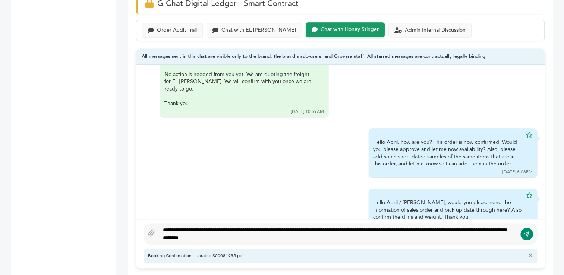  What do you see at coordinates (435, 30) in the screenshot?
I see `div: Admin Internal Discussion` at bounding box center [435, 30].